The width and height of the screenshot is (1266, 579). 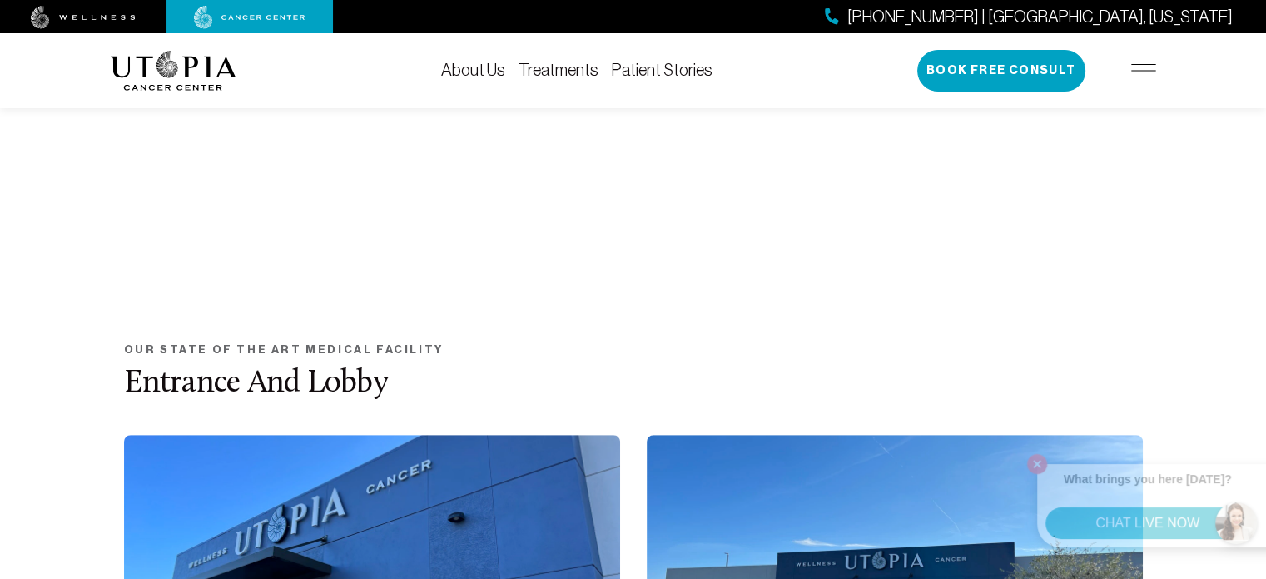 I want to click on a: Patient Stories, so click(x=662, y=70).